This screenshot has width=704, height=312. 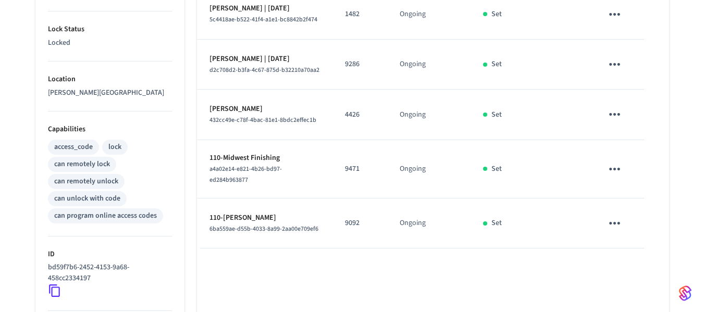 I want to click on div: can unlock with code, so click(x=87, y=199).